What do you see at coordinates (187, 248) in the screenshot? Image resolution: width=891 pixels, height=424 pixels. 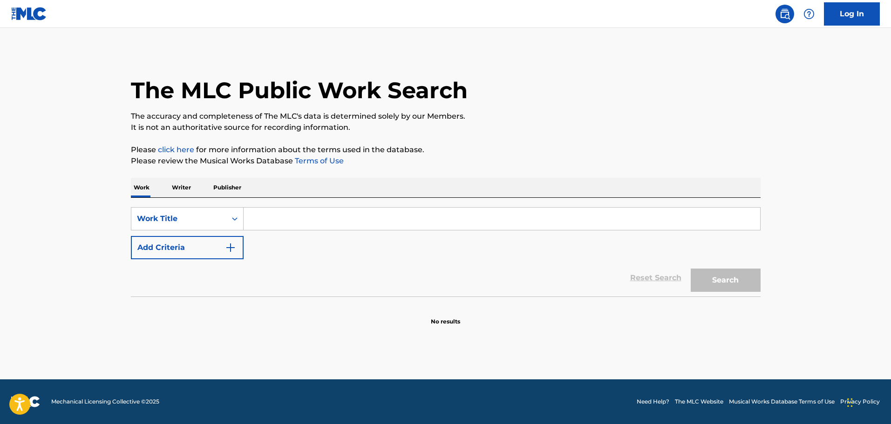 I see `button: Add Criteria` at bounding box center [187, 248].